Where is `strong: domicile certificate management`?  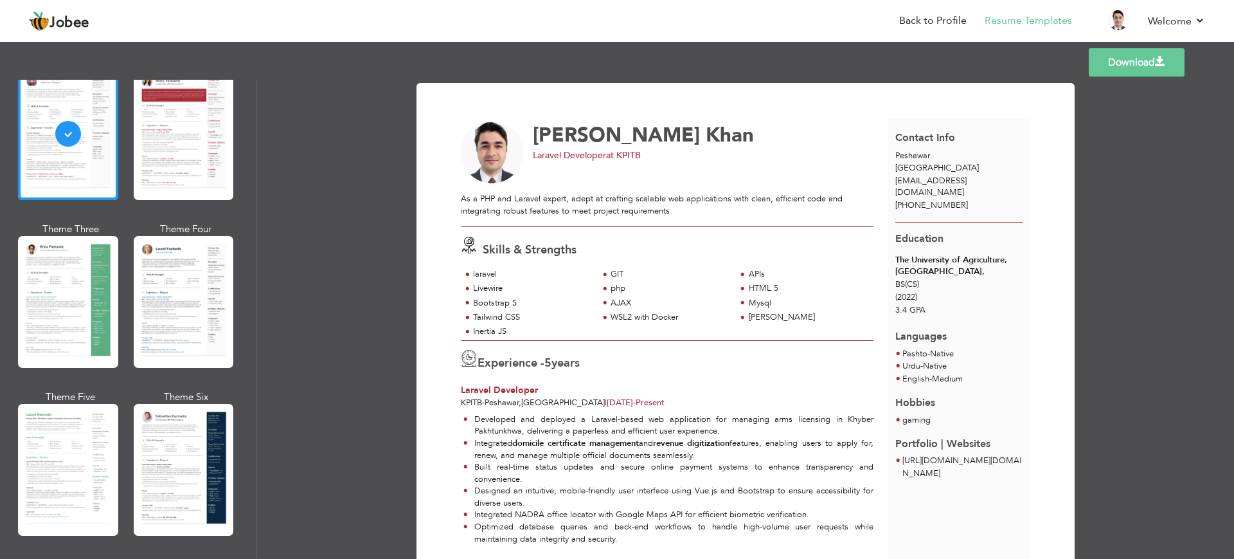 strong: domicile certificate management is located at coordinates (575, 443).